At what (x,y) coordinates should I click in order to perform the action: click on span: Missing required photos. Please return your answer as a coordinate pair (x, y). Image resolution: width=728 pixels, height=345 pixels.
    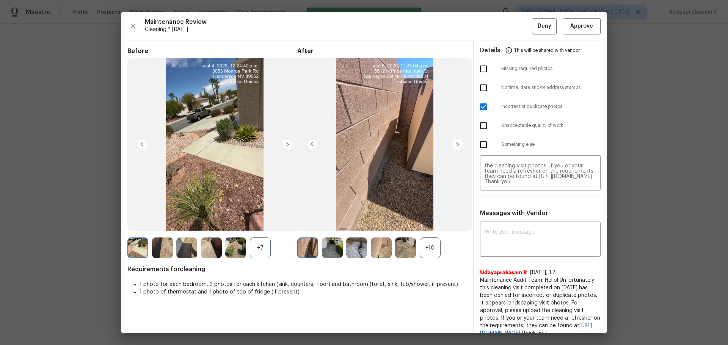
    Looking at the image, I should click on (551, 69).